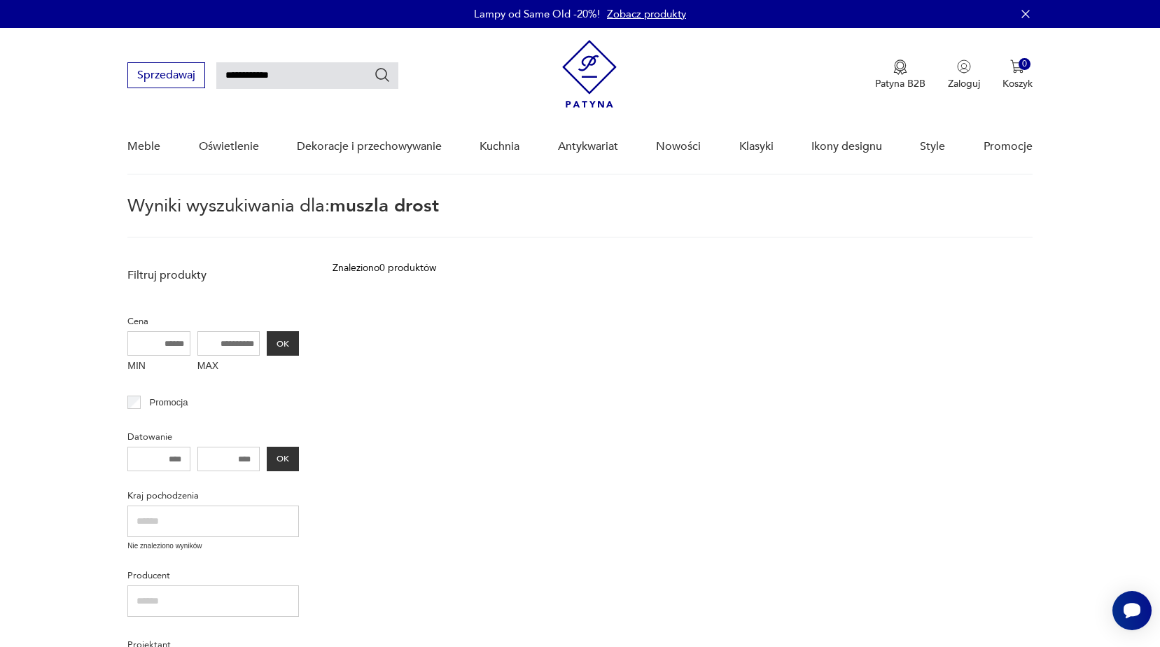 This screenshot has height=647, width=1160. Describe the element at coordinates (159, 367) in the screenshot. I see `label: MIN` at that location.